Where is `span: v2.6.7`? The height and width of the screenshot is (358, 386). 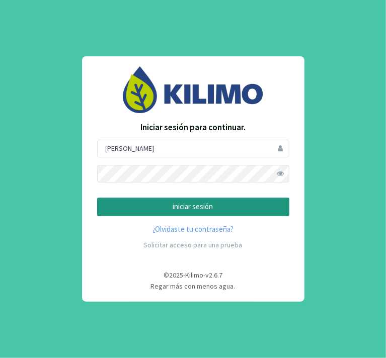
span: v2.6.7 is located at coordinates (214, 275).